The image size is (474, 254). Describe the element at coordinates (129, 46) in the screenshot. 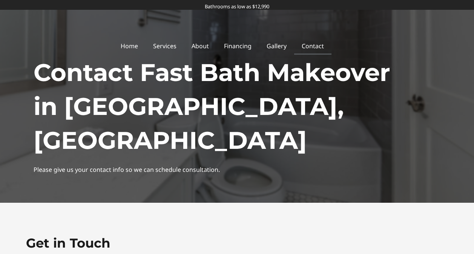

I see `a: Home` at that location.